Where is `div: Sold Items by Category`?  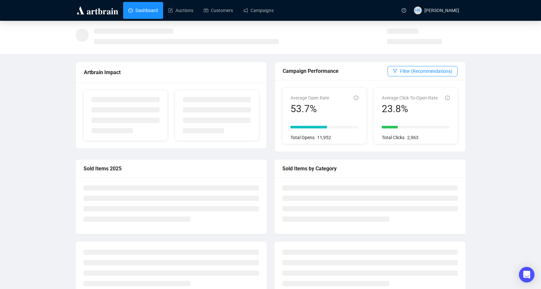 div: Sold Items by Category is located at coordinates (370, 168).